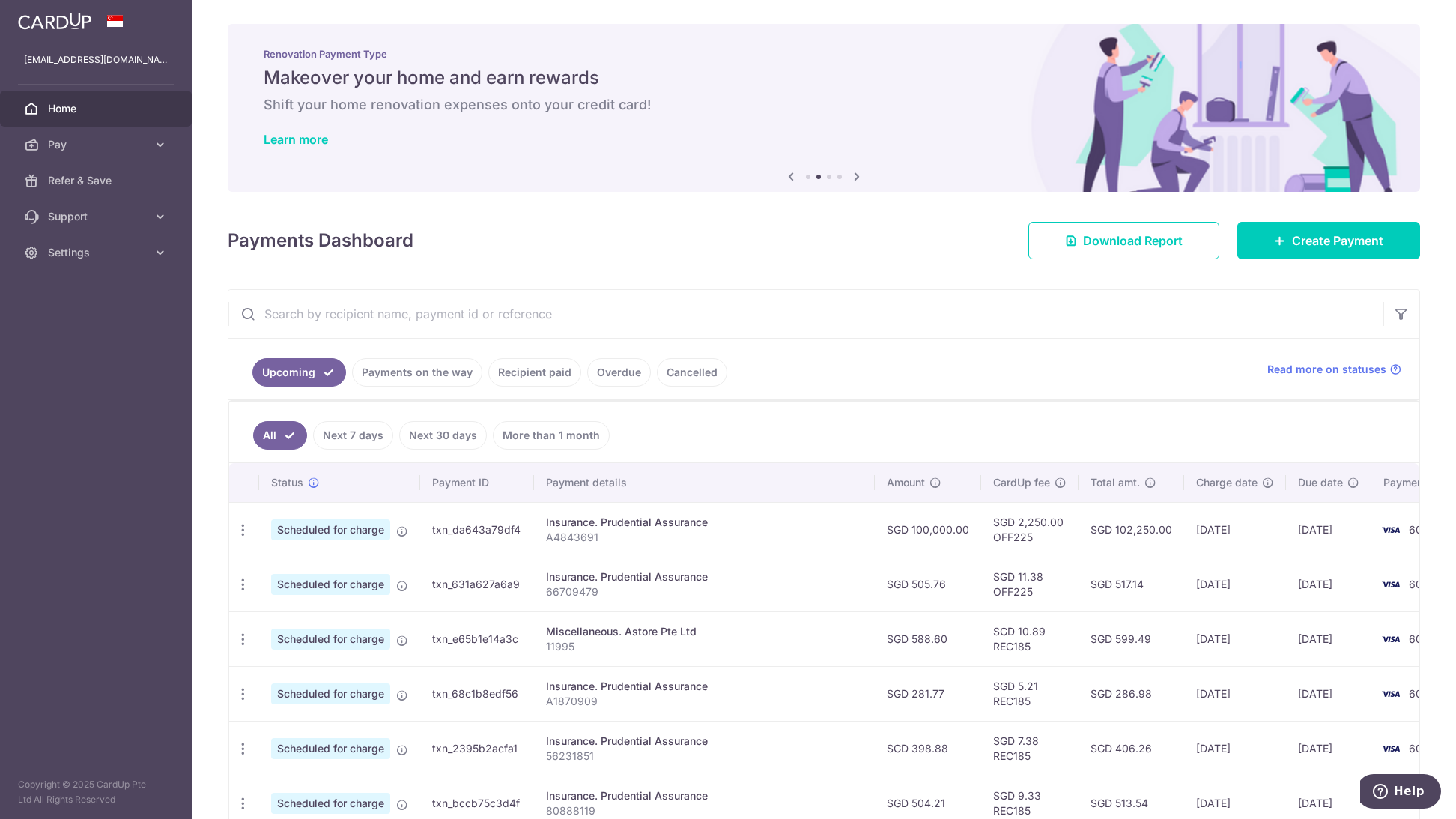 The width and height of the screenshot is (1456, 819). What do you see at coordinates (929, 693) in the screenshot?
I see `td: SGD 281.77` at bounding box center [929, 693].